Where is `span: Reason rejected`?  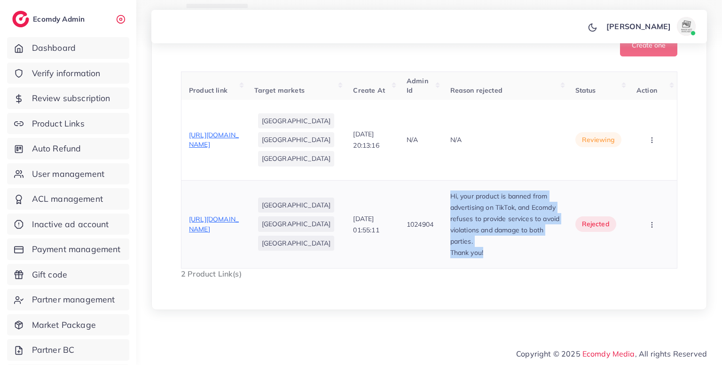
span: Reason rejected is located at coordinates (476, 90).